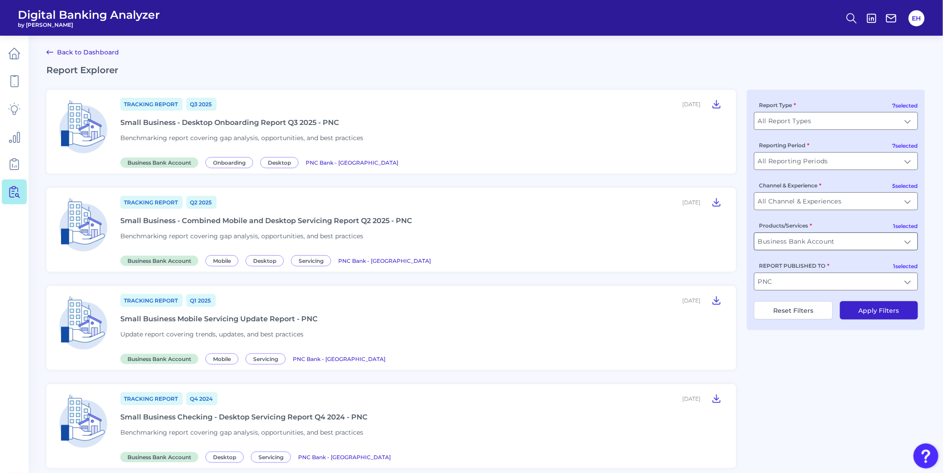  What do you see at coordinates (917, 18) in the screenshot?
I see `button: EH` at bounding box center [917, 18].